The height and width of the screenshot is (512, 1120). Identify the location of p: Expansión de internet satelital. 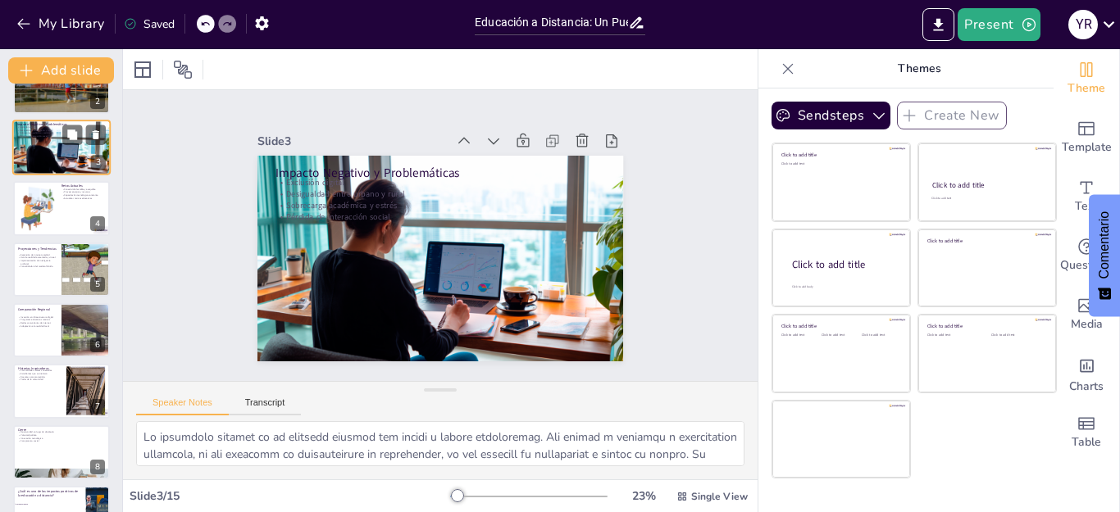
(37, 255).